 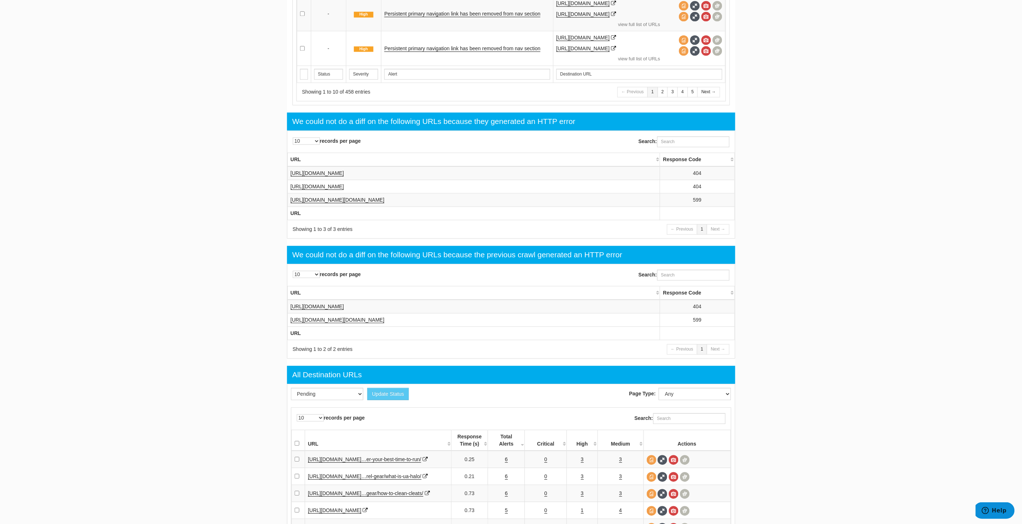 I want to click on label: Page Type:, so click(x=643, y=394).